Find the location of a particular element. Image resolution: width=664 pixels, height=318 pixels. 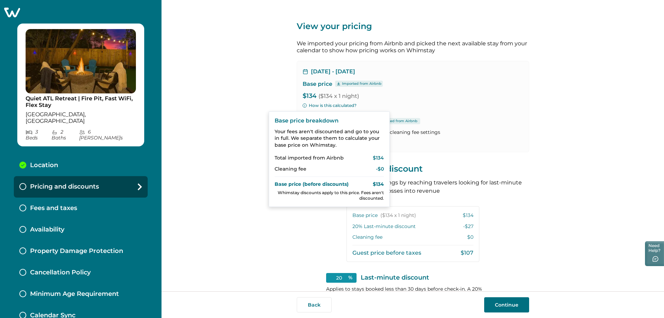

p: -$27 is located at coordinates (468, 226).